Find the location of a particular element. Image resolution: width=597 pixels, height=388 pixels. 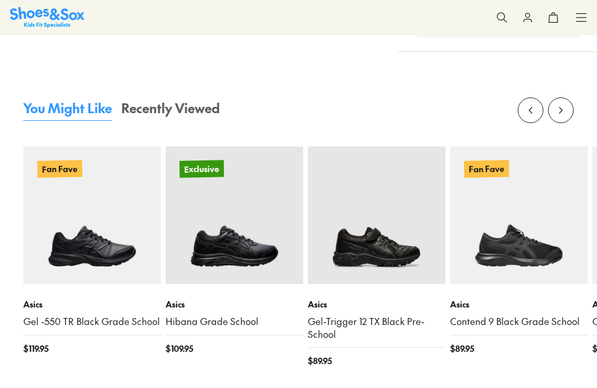

img: SNS_Logo_Responsive.svg is located at coordinates (47, 17).